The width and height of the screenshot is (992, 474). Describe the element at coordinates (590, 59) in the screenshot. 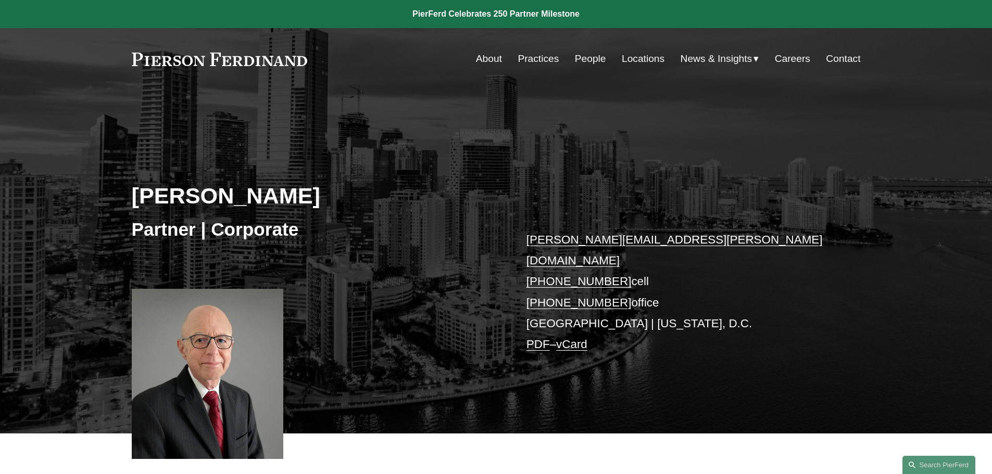

I see `a: People` at that location.